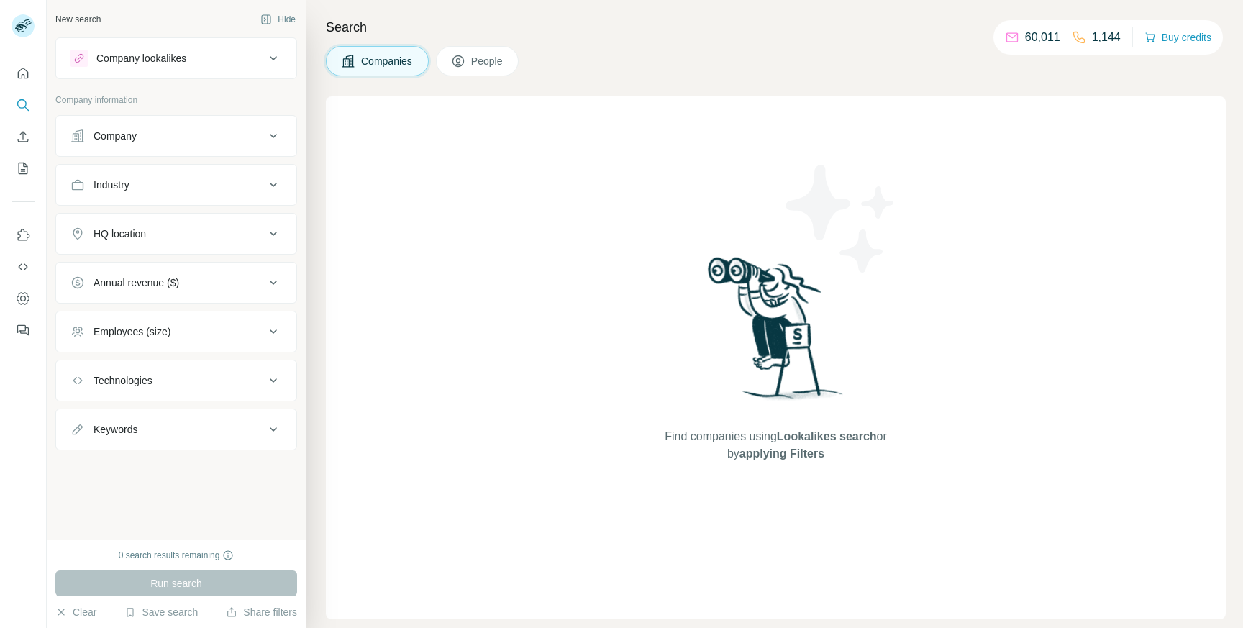 Image resolution: width=1243 pixels, height=628 pixels. What do you see at coordinates (176, 429) in the screenshot?
I see `button: Keywords` at bounding box center [176, 429].